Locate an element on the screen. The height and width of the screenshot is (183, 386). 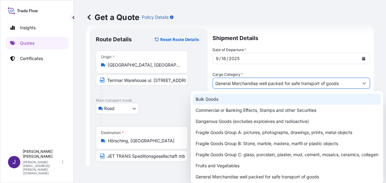
div: Fragile Goods Group C: glass, porcelain, plaster, mud, cement, mosaics, ceramics, collagen is located at coordinates (287, 154).